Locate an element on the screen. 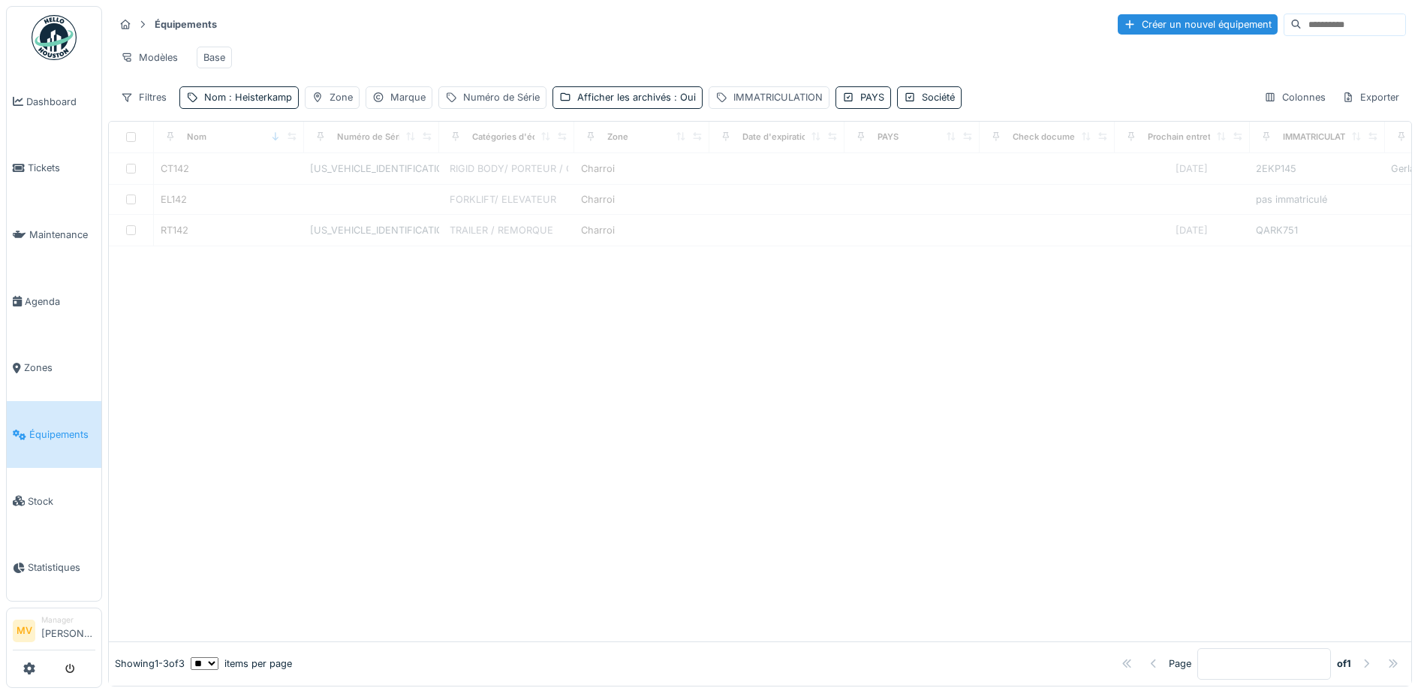 The width and height of the screenshot is (1424, 694). span: Zones is located at coordinates (59, 367).